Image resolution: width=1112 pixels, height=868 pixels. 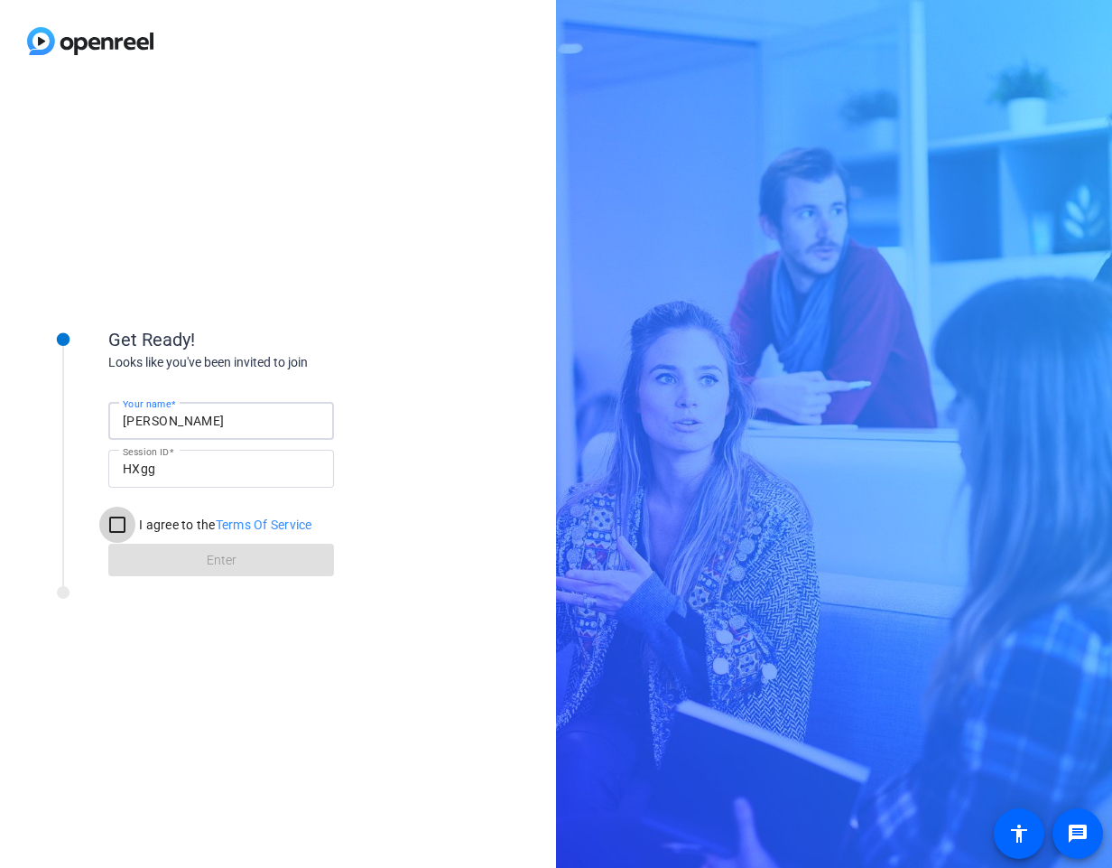 What do you see at coordinates (289, 340) in the screenshot?
I see `div: Get Ready!` at bounding box center [289, 340].